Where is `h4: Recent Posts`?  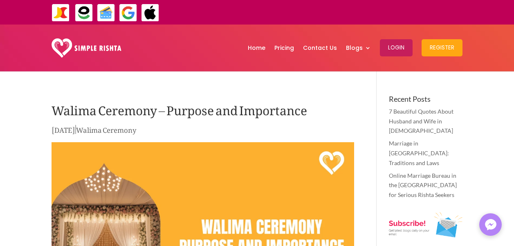 h4: Recent Posts is located at coordinates (425, 101).